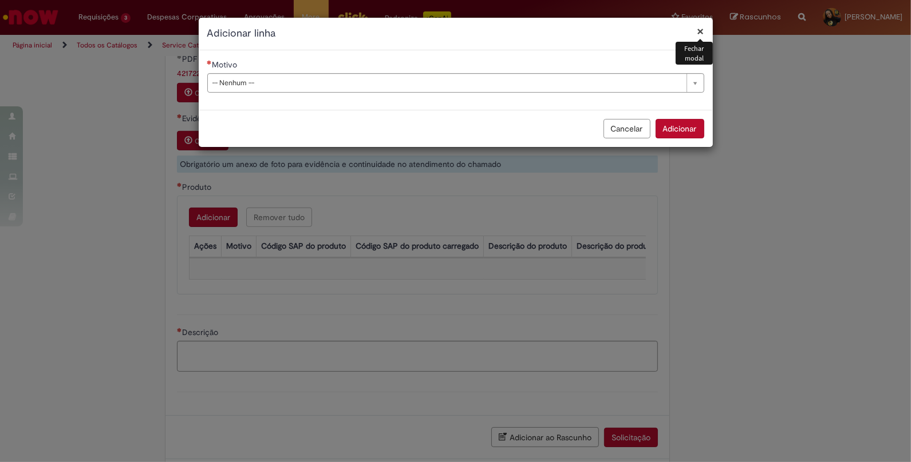 This screenshot has width=911, height=462. Describe the element at coordinates (226, 65) in the screenshot. I see `span: Motivo` at that location.